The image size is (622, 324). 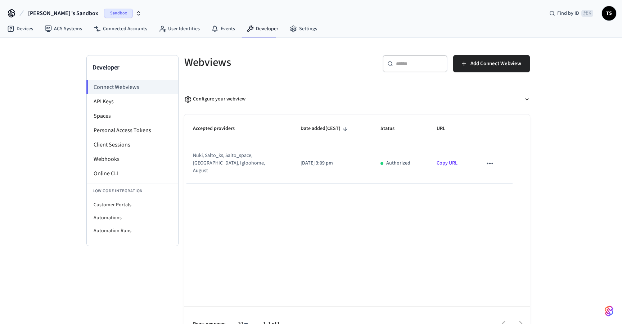 I want to click on span: Date added(CEST), so click(x=325, y=128).